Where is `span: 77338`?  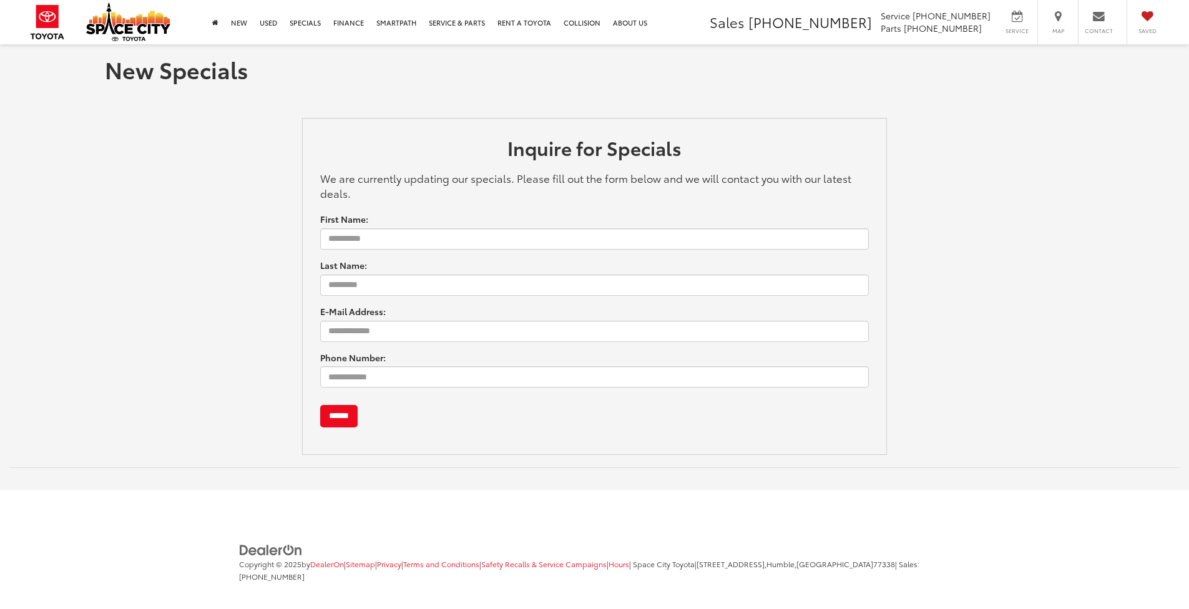
span: 77338 is located at coordinates (884, 564).